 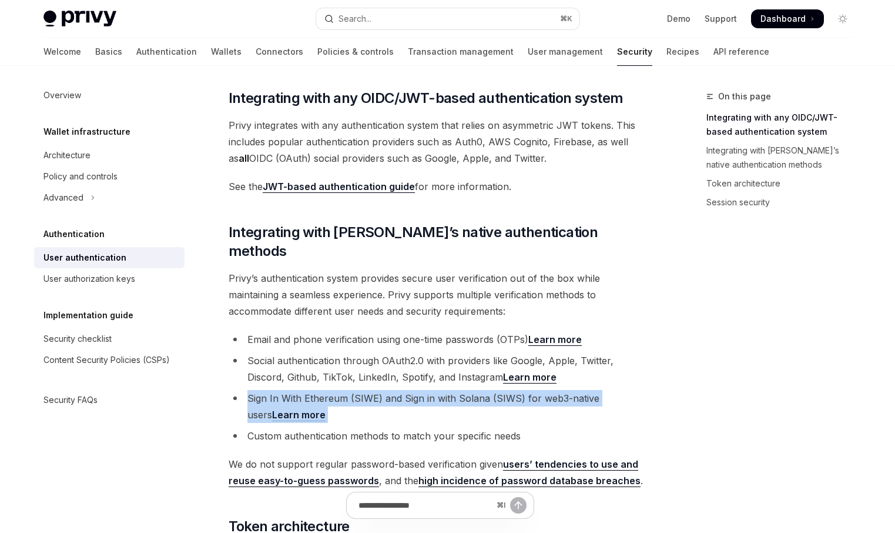 I want to click on div: Security FAQs, so click(x=71, y=400).